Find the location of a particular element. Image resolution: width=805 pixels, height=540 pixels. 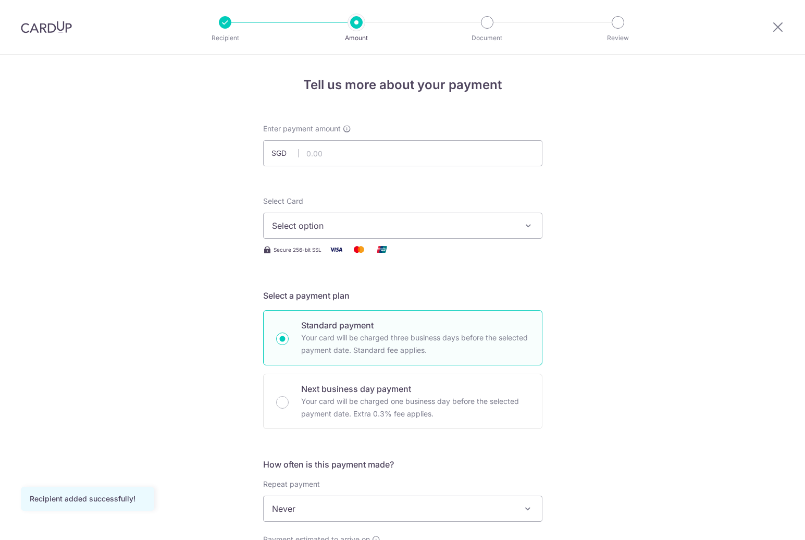

input: 0.00 is located at coordinates (403, 153).